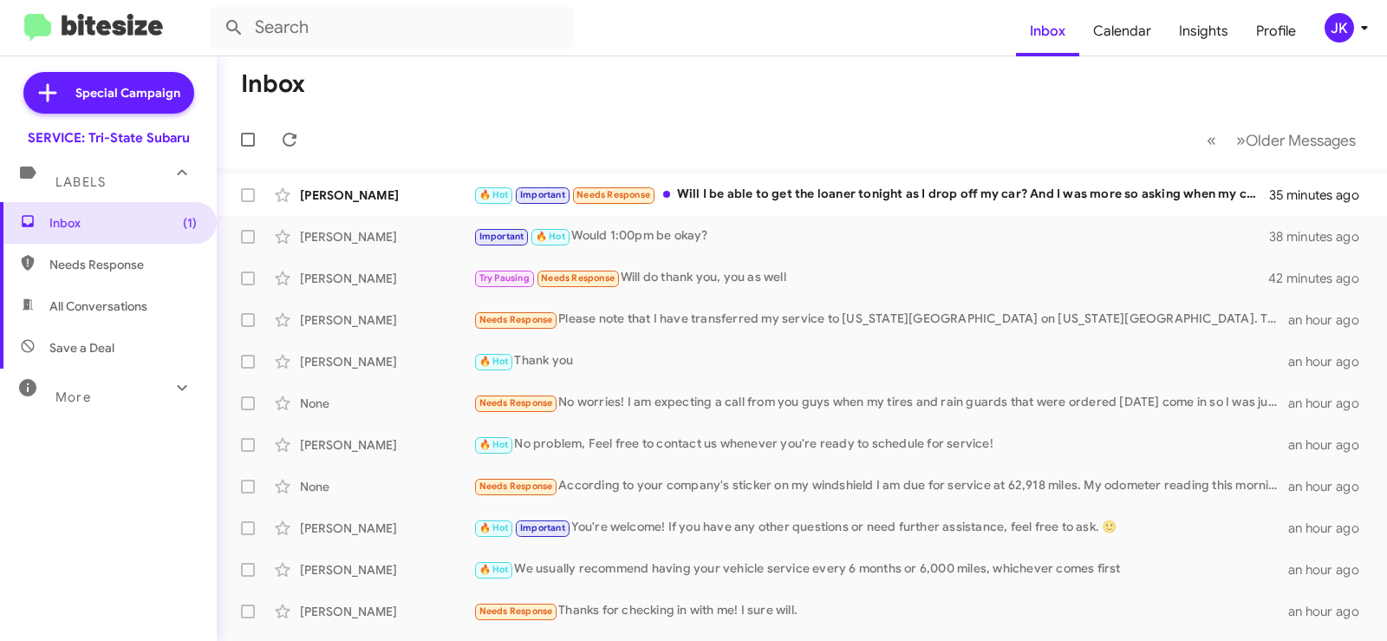 This screenshot has height=641, width=1387. What do you see at coordinates (881, 527) in the screenshot?
I see `div: You're welcome! If you have any other questions or need further assistance, feel free to ask. 🙂` at bounding box center [881, 527].